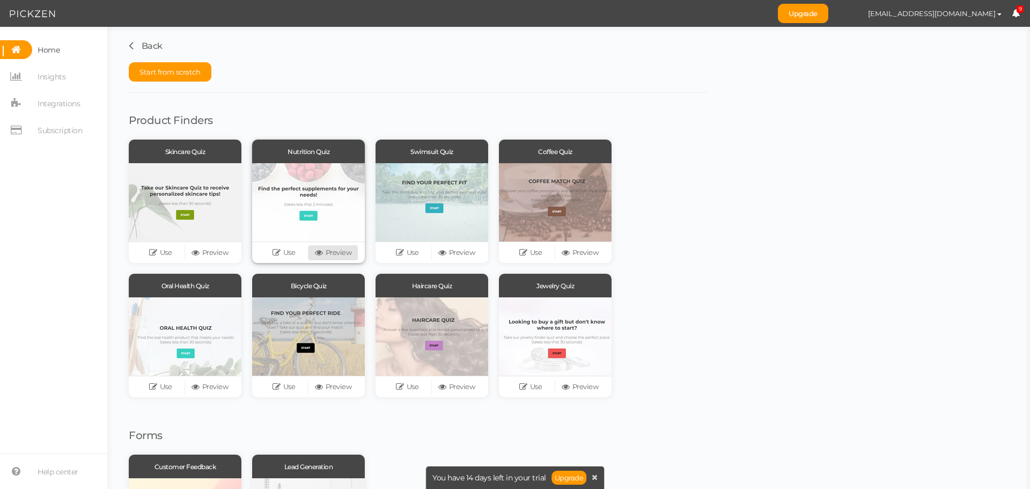  I want to click on span: You have 14 days left in your trial, so click(489, 477).